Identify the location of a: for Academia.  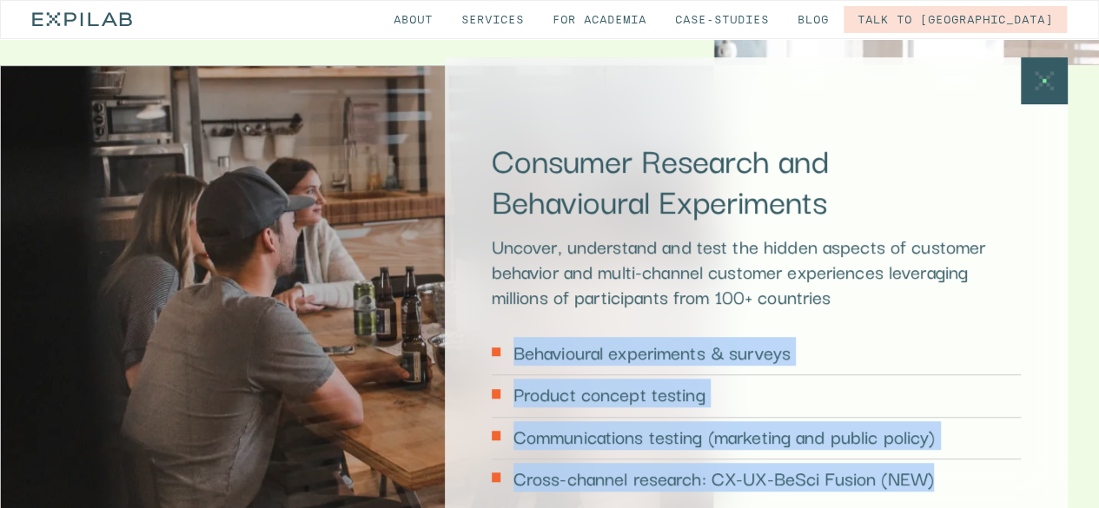
(600, 19).